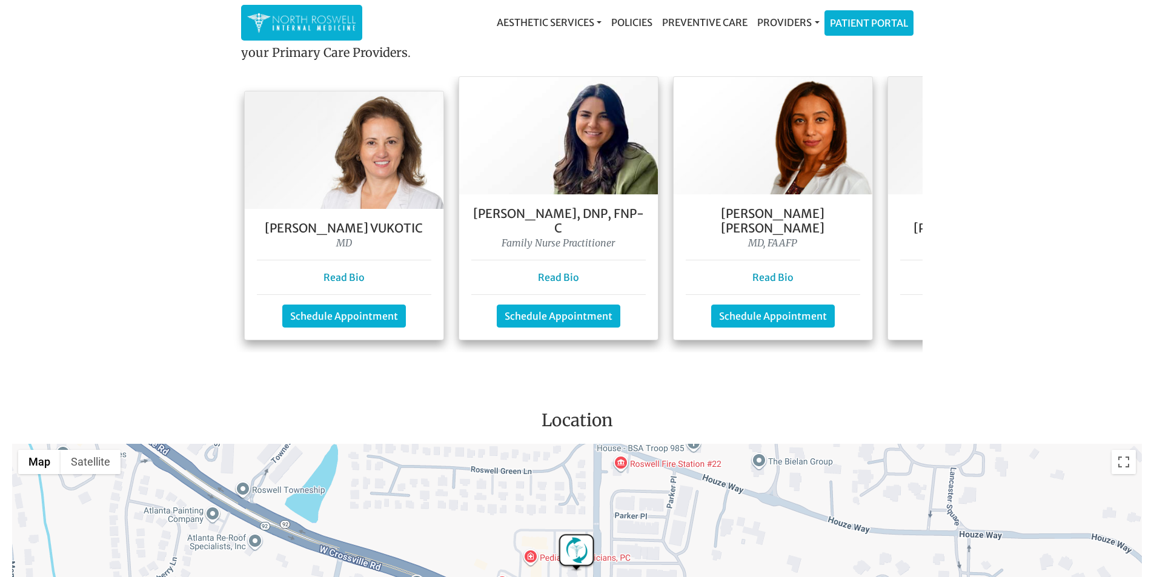  I want to click on button: Toggle fullscreen view, so click(1124, 462).